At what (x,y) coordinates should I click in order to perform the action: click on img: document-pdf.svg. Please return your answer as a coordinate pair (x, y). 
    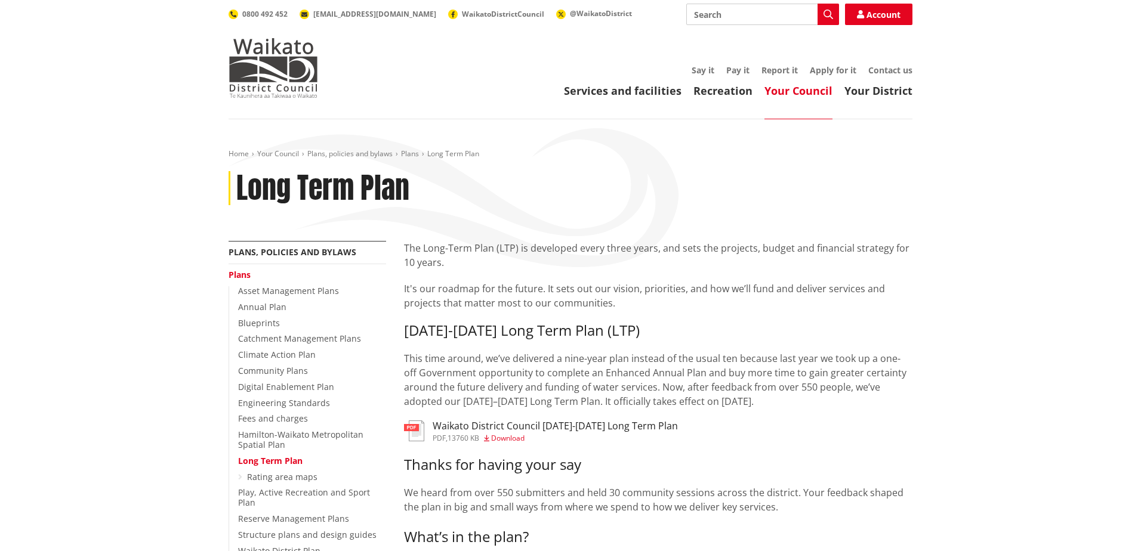
    Looking at the image, I should click on (414, 431).